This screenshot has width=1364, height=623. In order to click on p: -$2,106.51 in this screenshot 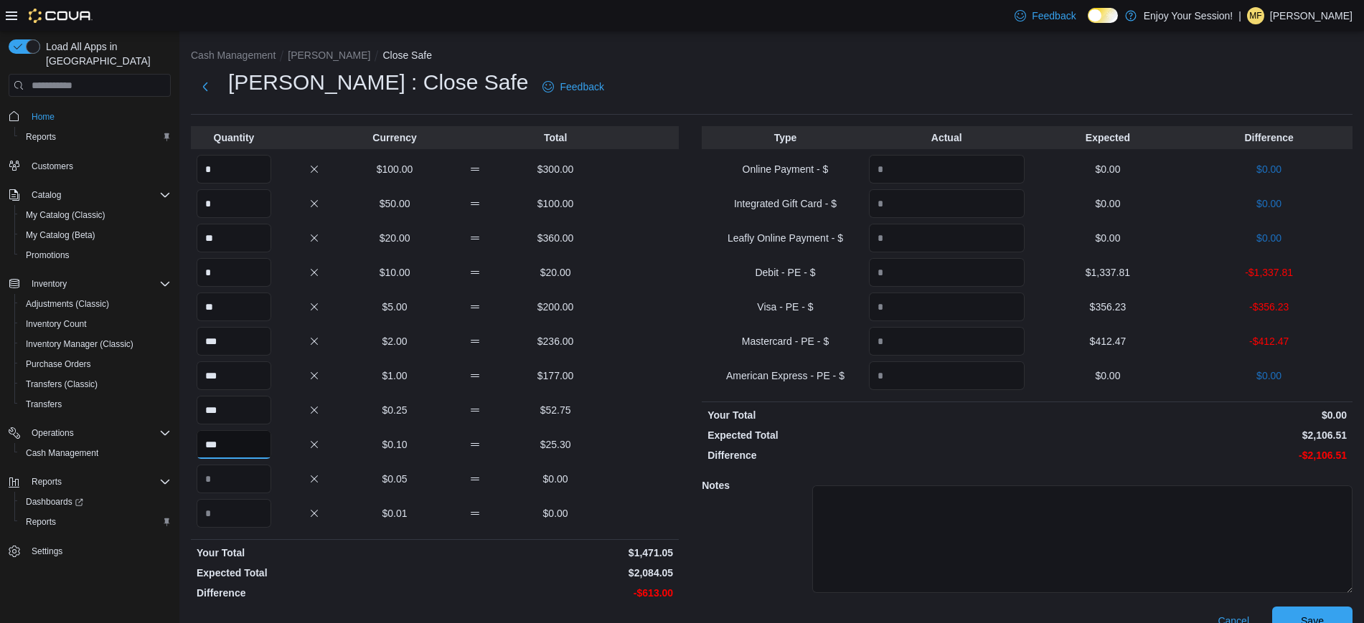, I will do `click(1188, 456)`.